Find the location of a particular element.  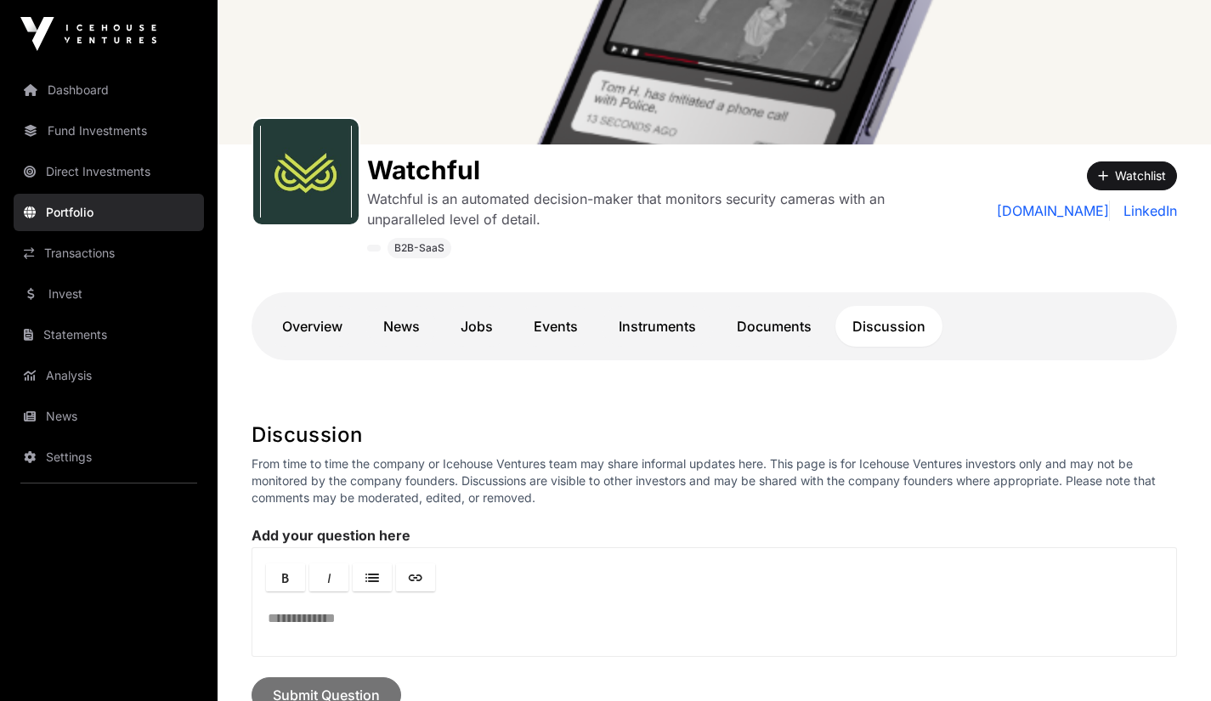

a: Analysis is located at coordinates (109, 376).